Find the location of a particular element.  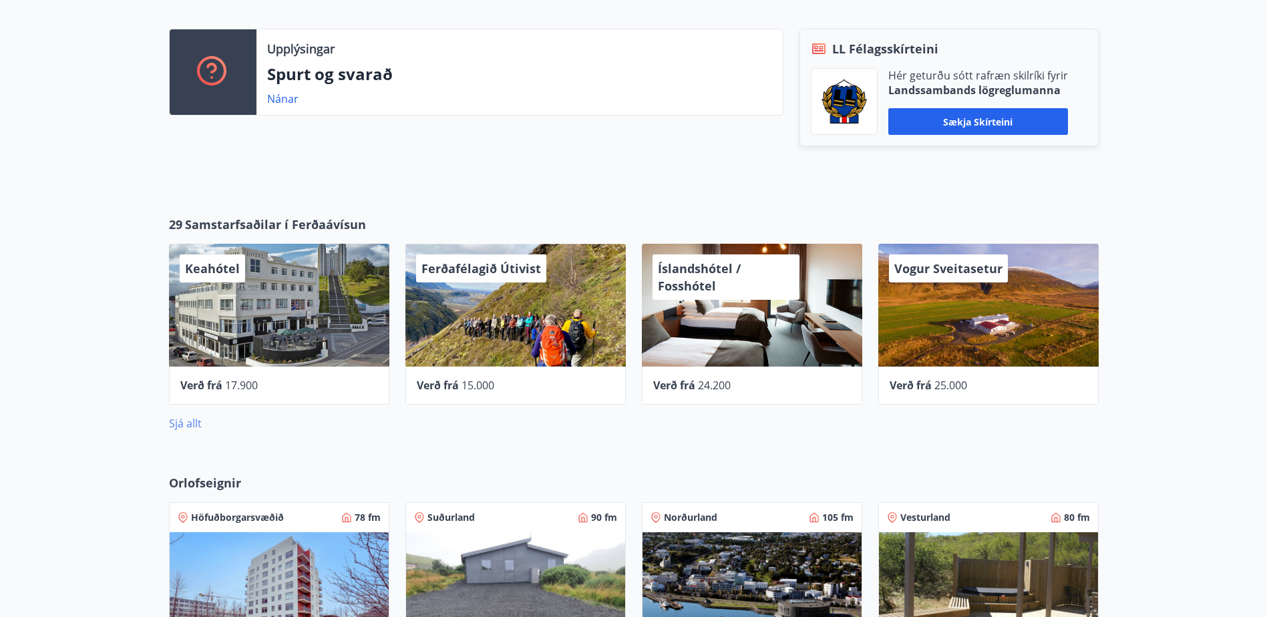

span: Samstarfsaðilar í Ferðaávísun is located at coordinates (275, 224).